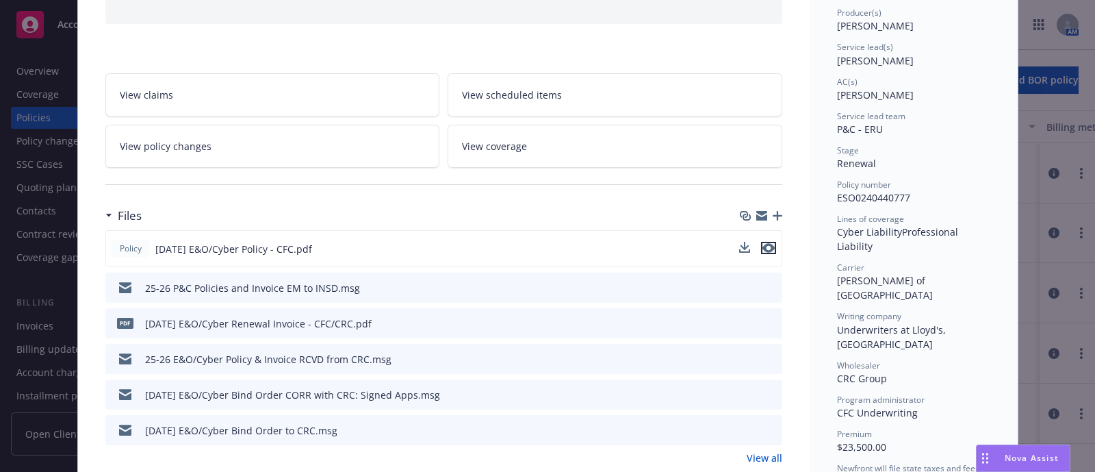 The width and height of the screenshot is (1095, 472). I want to click on span: Producer(s), so click(859, 12).